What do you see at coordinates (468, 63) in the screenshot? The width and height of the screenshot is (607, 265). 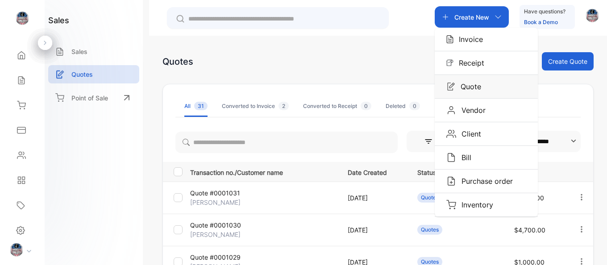 I see `p: Receipt` at bounding box center [468, 63].